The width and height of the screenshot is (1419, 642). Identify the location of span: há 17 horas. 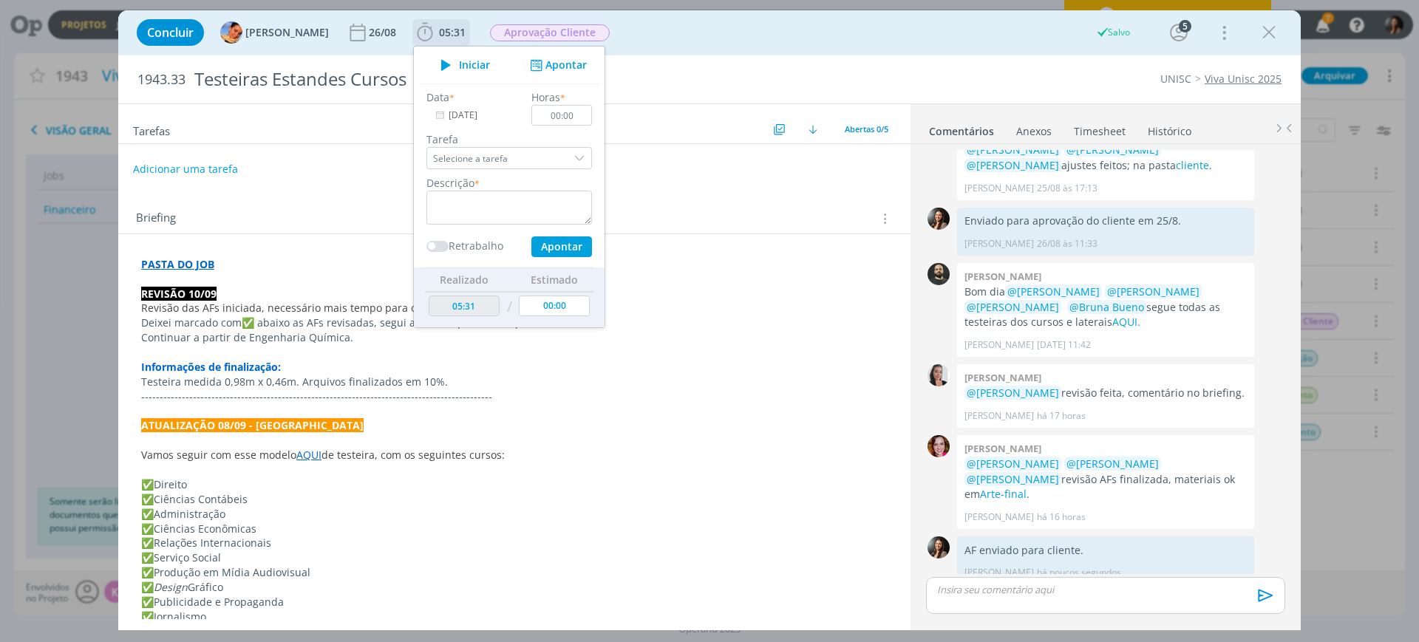
(1061, 416).